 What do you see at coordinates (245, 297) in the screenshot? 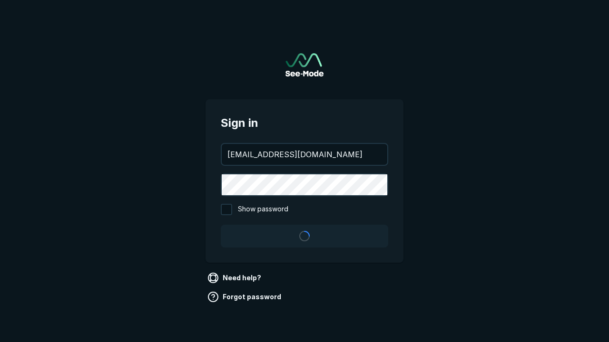
I see `a: Forgot password` at bounding box center [245, 297].